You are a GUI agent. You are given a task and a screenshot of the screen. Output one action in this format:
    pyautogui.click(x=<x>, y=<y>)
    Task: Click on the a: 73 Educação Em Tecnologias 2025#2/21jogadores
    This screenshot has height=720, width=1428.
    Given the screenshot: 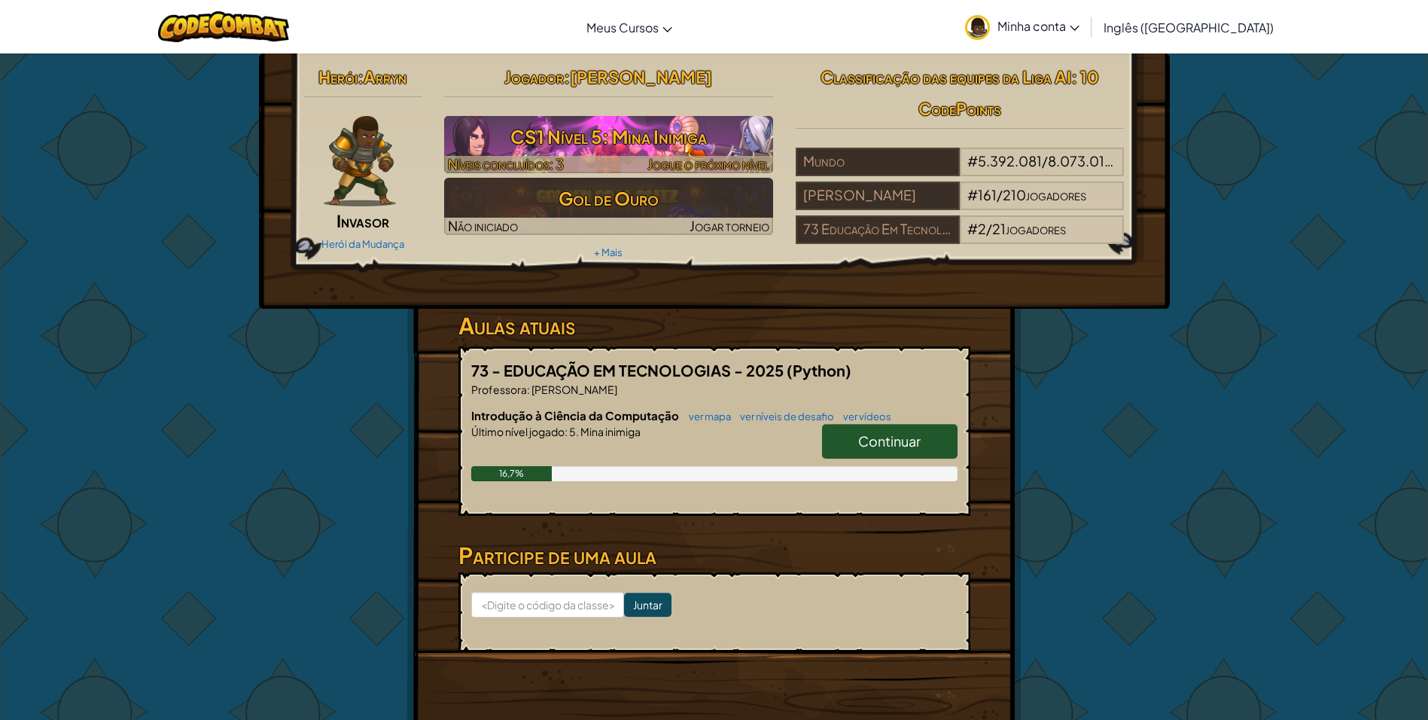 What is the action you would take?
    pyautogui.click(x=960, y=238)
    